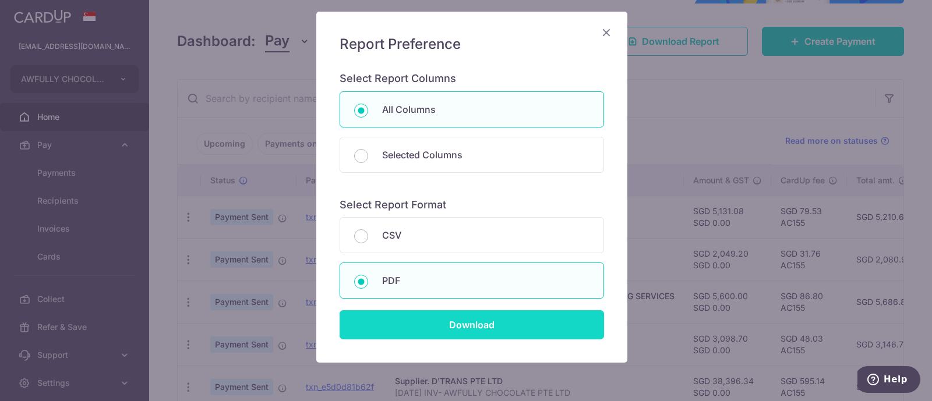 This screenshot has width=932, height=401. What do you see at coordinates (606, 33) in the screenshot?
I see `button: Close` at bounding box center [606, 33].